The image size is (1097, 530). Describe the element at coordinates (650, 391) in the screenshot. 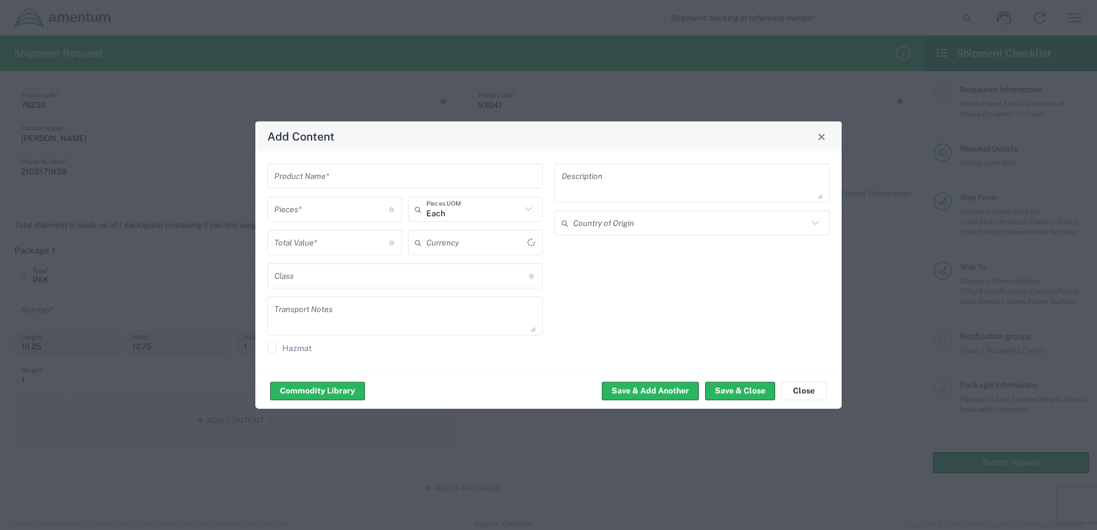

I see `button: Save & Add Another` at that location.